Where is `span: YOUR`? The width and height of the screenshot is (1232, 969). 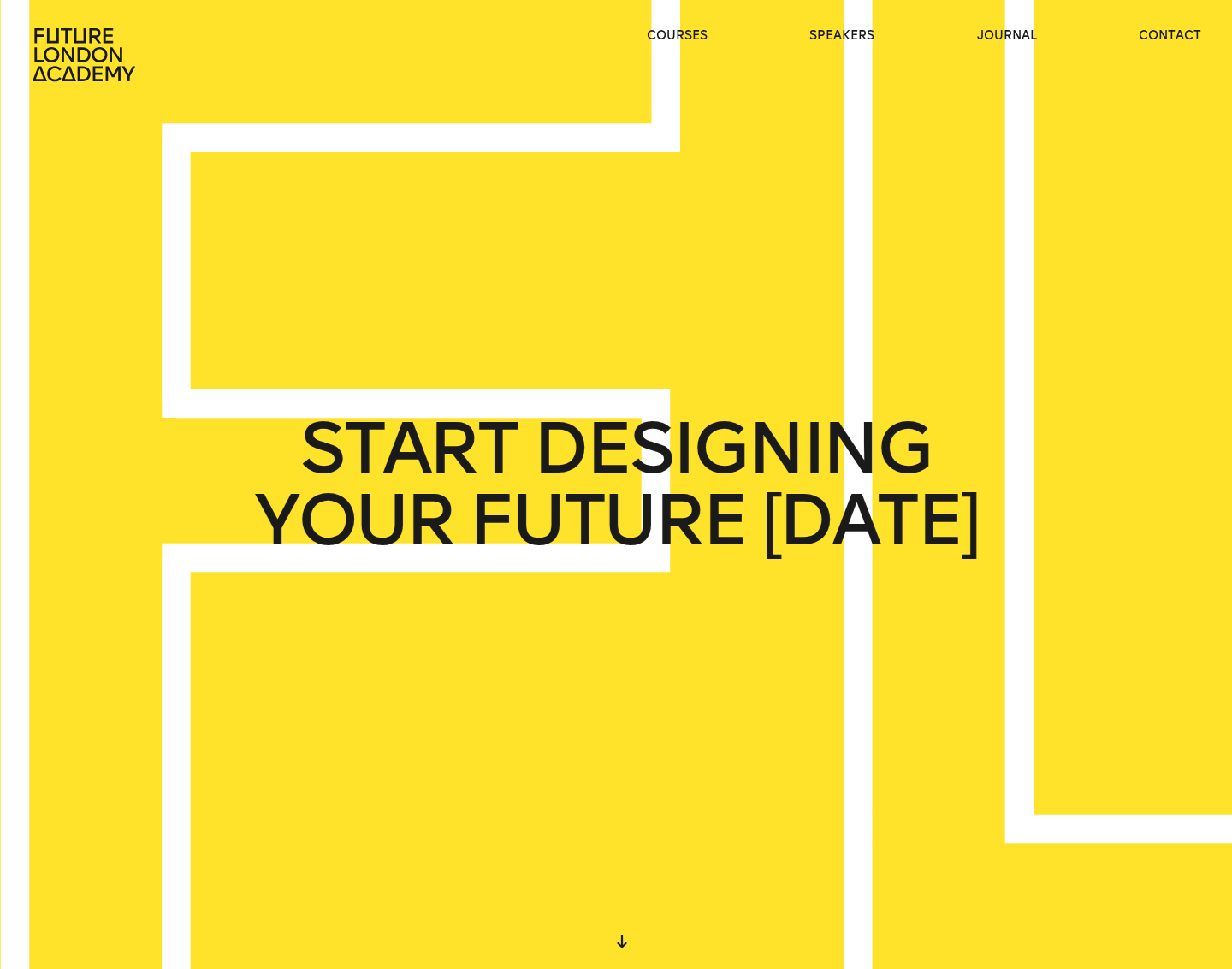
span: YOUR is located at coordinates (354, 520).